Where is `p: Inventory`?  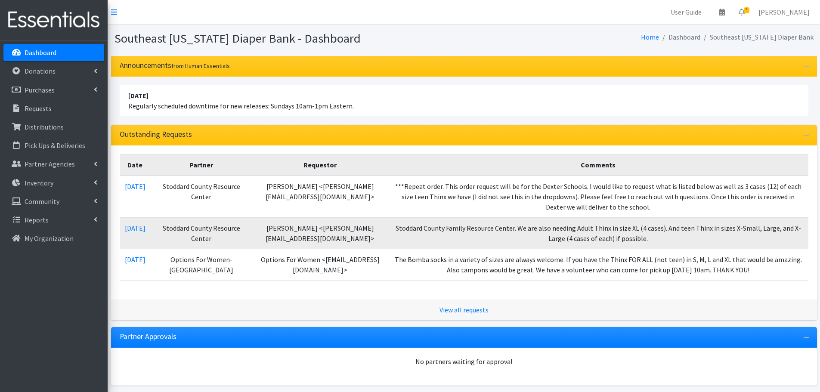
p: Inventory is located at coordinates (39, 183).